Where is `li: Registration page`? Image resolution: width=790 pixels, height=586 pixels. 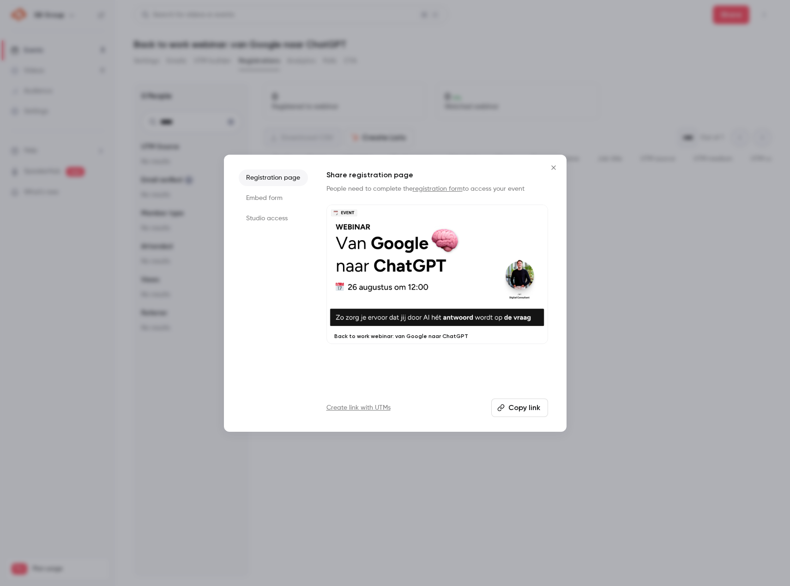
li: Registration page is located at coordinates (273, 178).